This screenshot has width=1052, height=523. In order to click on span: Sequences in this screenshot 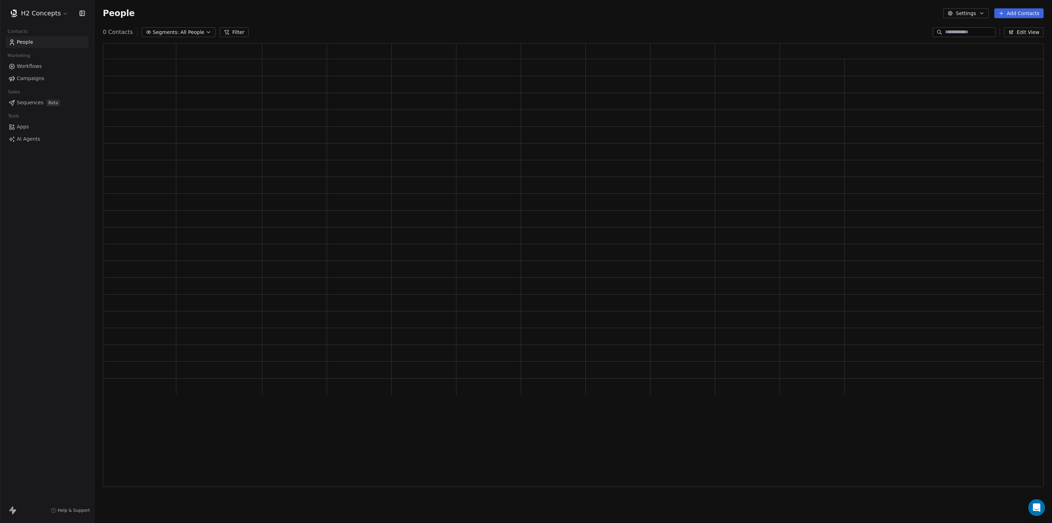, I will do `click(30, 102)`.